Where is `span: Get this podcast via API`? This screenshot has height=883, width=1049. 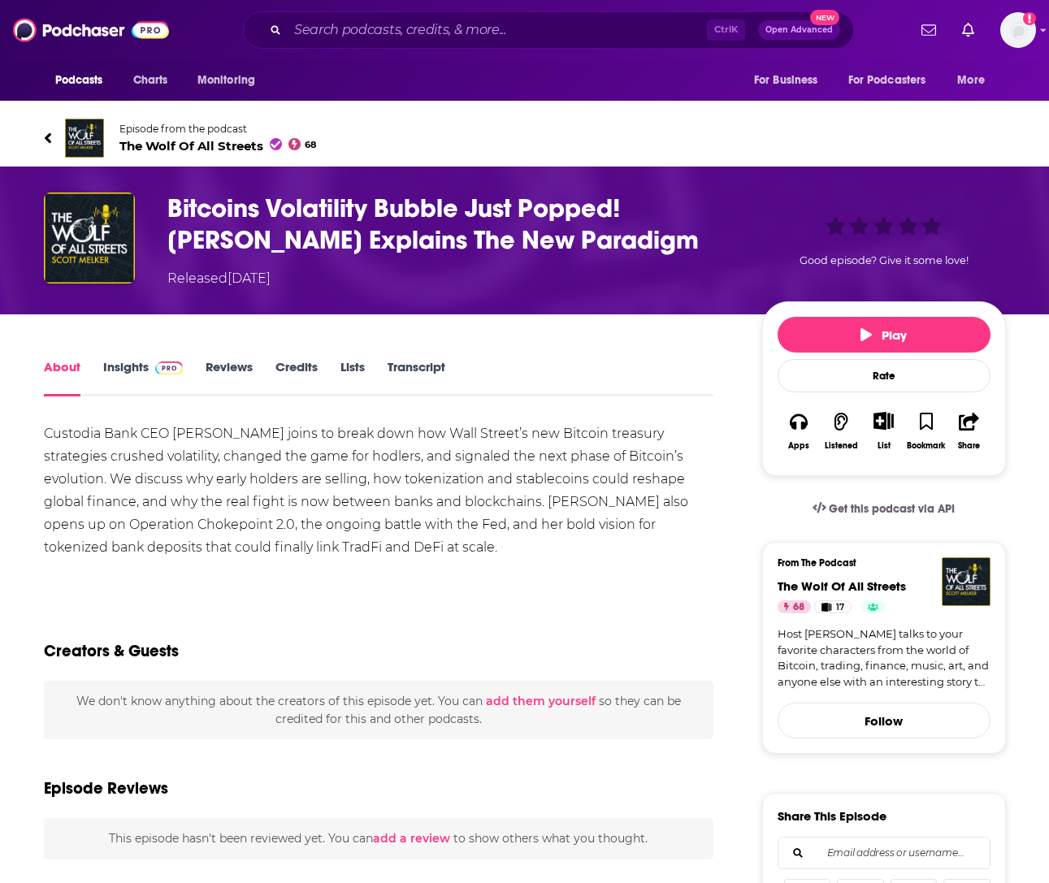 span: Get this podcast via API is located at coordinates (891, 509).